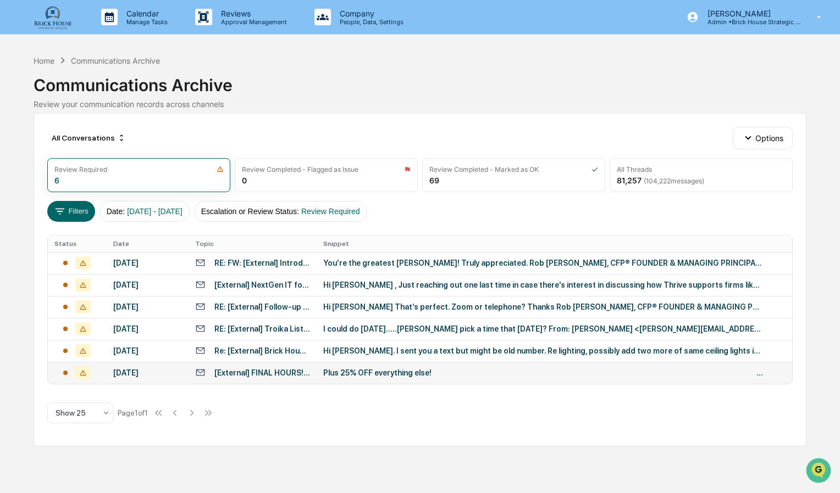  What do you see at coordinates (252, 13) in the screenshot?
I see `p: Reviews` at bounding box center [252, 13].